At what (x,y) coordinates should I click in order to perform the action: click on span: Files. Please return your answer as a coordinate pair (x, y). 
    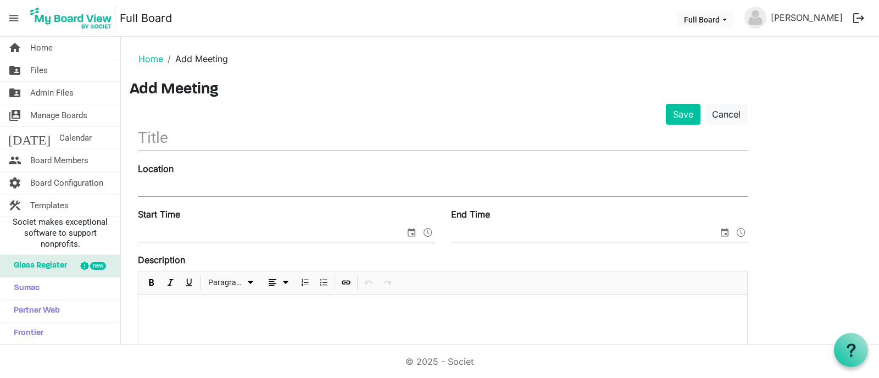
    Looking at the image, I should click on (39, 70).